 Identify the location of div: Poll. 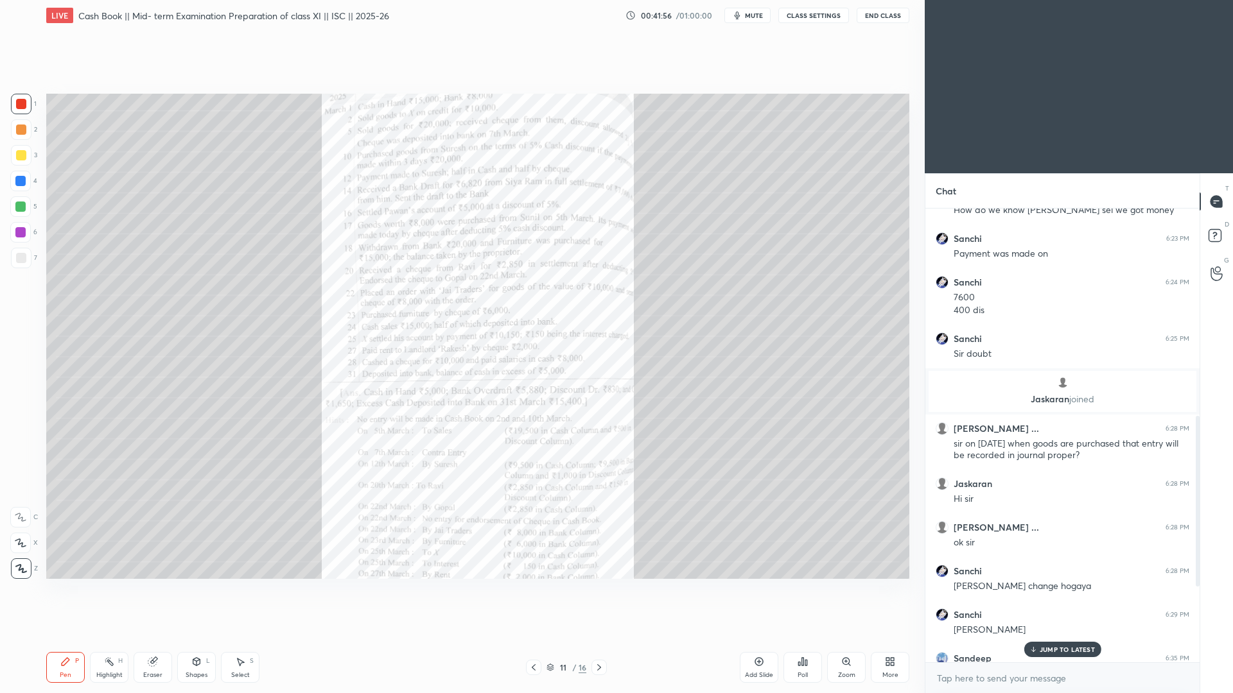
(803, 675).